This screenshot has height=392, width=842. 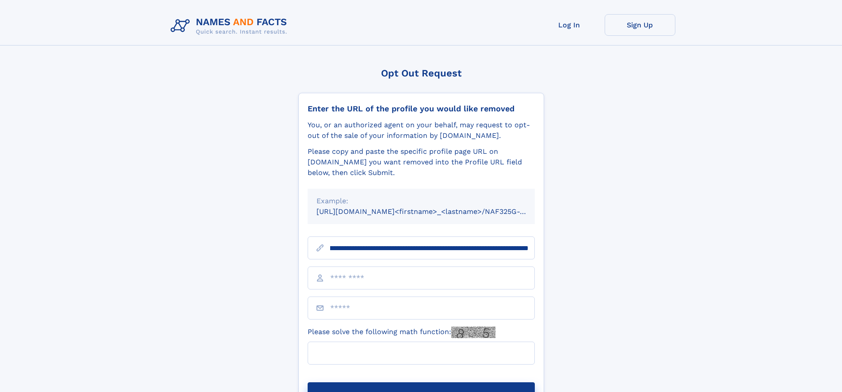 I want to click on div: Enter the URL of the profile you would like removed, so click(x=421, y=109).